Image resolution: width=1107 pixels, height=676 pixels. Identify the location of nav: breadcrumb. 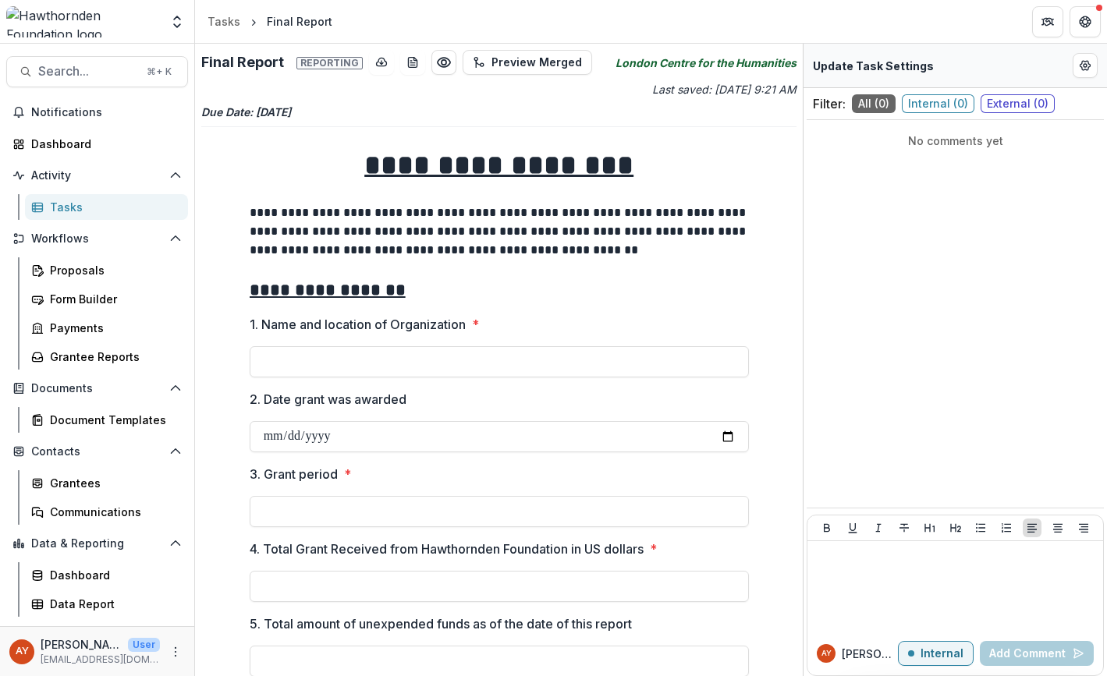
(270, 21).